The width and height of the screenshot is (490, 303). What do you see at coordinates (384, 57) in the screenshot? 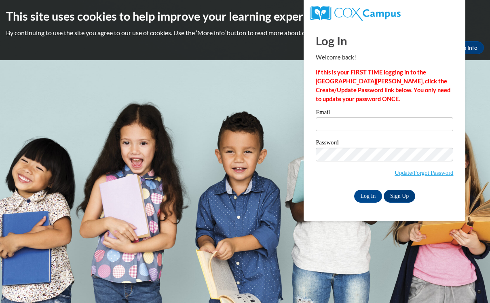
I see `p: Welcome back!` at bounding box center [384, 57].